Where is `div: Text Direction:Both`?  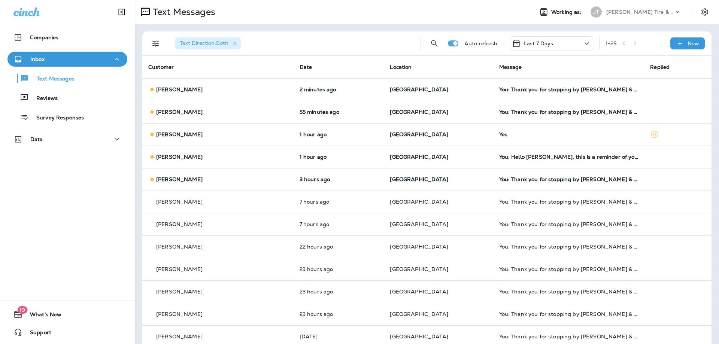
div: Text Direction:Both is located at coordinates (208, 43).